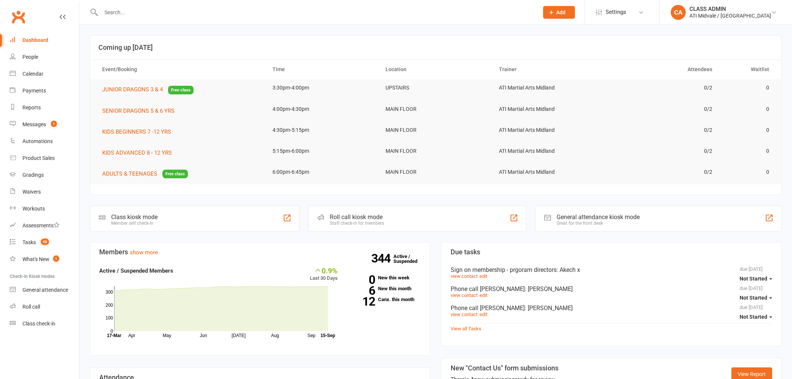 This screenshot has height=379, width=792. What do you see at coordinates (44, 91) in the screenshot?
I see `a: Payments` at bounding box center [44, 91].